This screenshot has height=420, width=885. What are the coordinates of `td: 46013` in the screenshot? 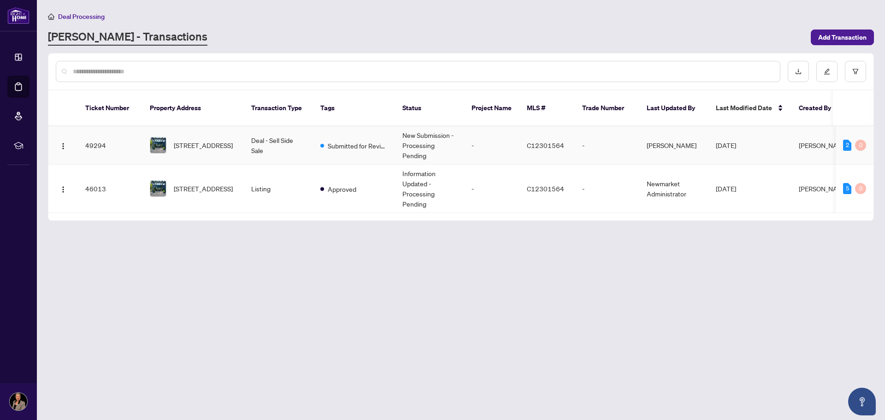 It's located at (110, 189).